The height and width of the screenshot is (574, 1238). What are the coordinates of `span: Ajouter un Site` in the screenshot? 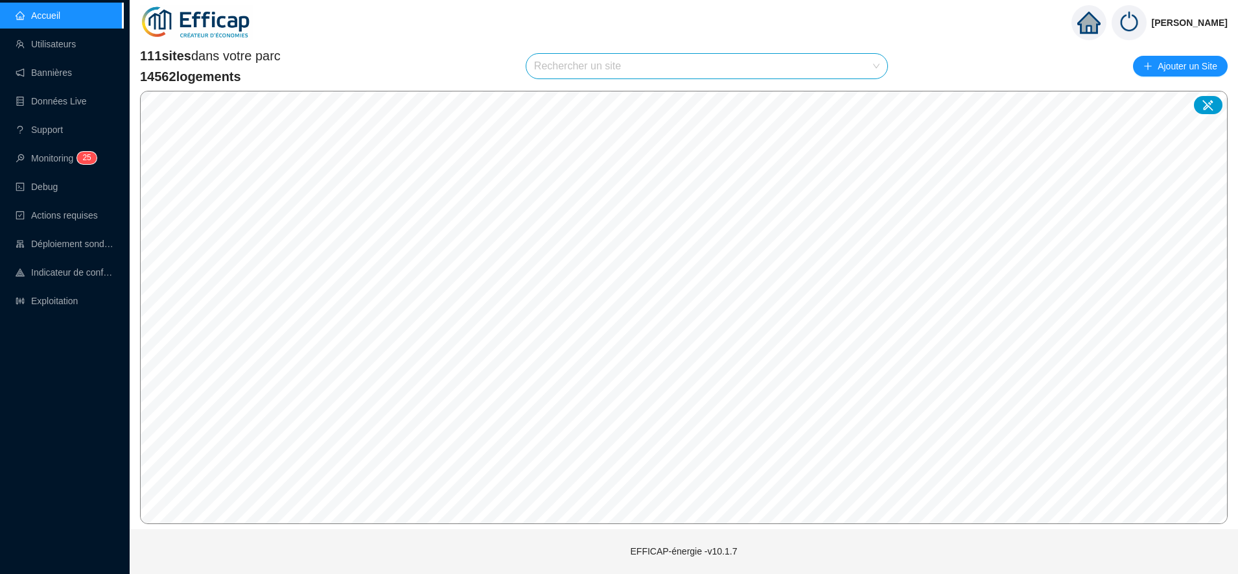 It's located at (1187, 66).